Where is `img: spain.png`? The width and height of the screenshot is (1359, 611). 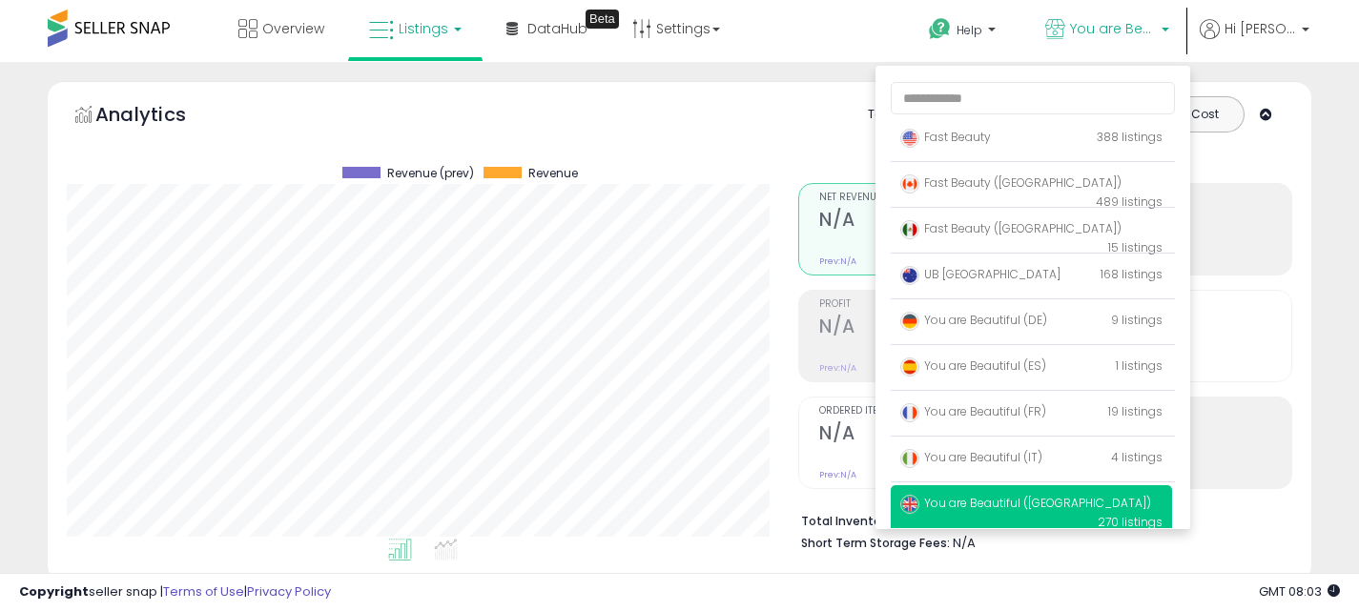 img: spain.png is located at coordinates (910, 367).